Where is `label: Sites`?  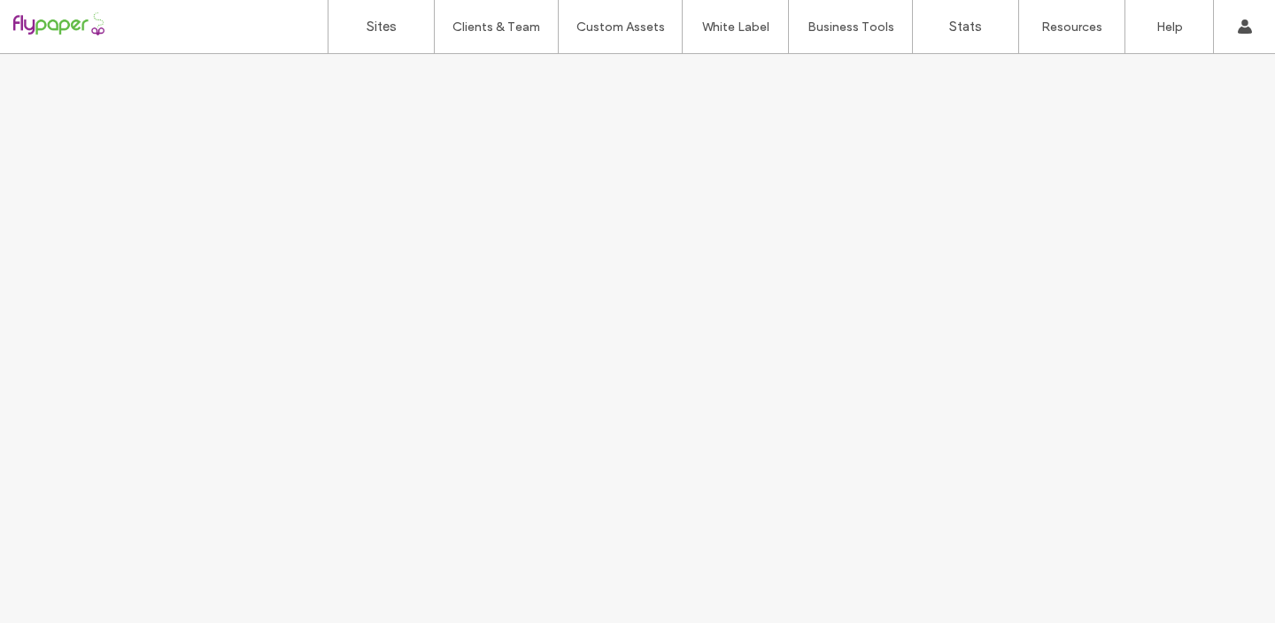 label: Sites is located at coordinates (382, 27).